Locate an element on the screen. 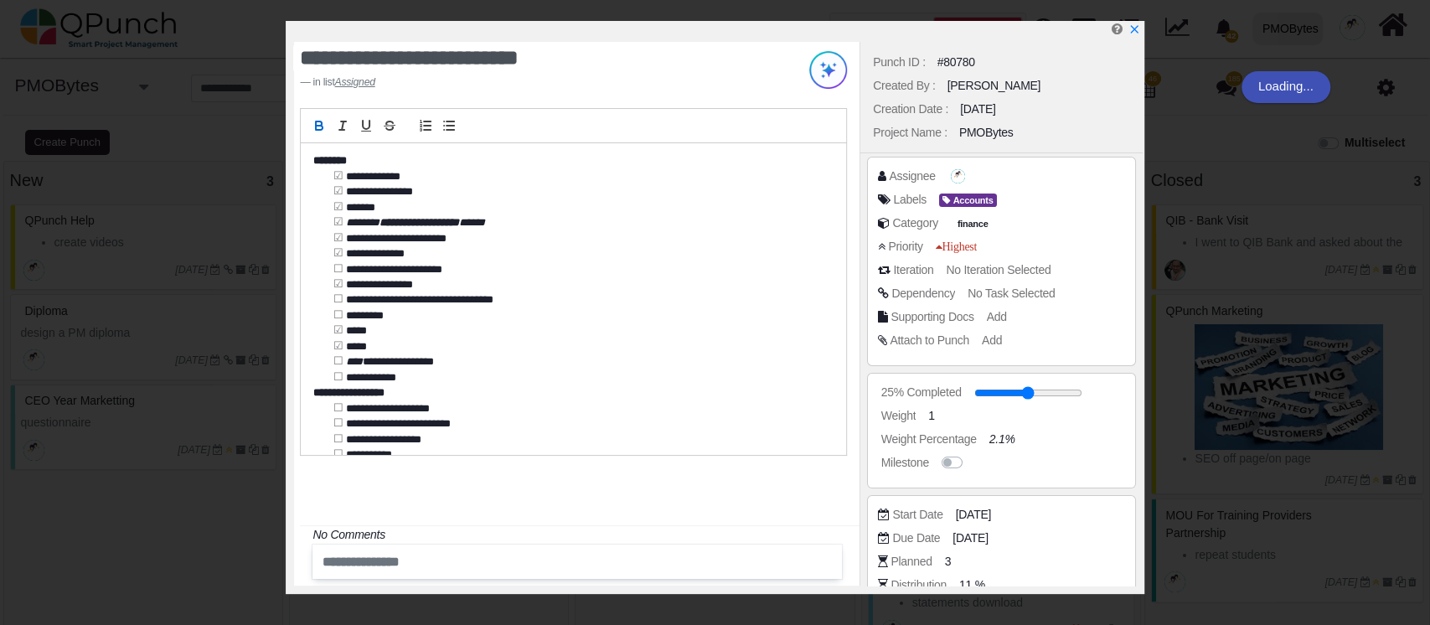  svg: x is located at coordinates (1134, 29).